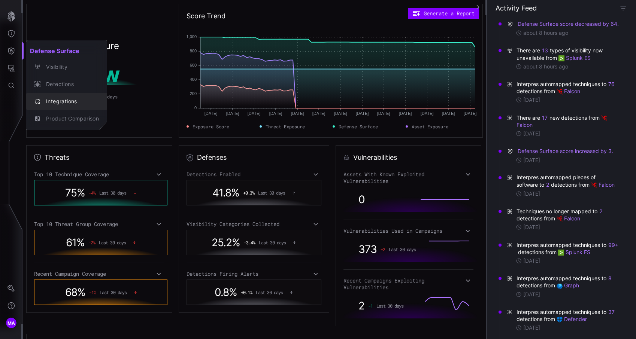 The width and height of the screenshot is (636, 339). What do you see at coordinates (70, 84) in the screenshot?
I see `div: Detections` at bounding box center [70, 84].